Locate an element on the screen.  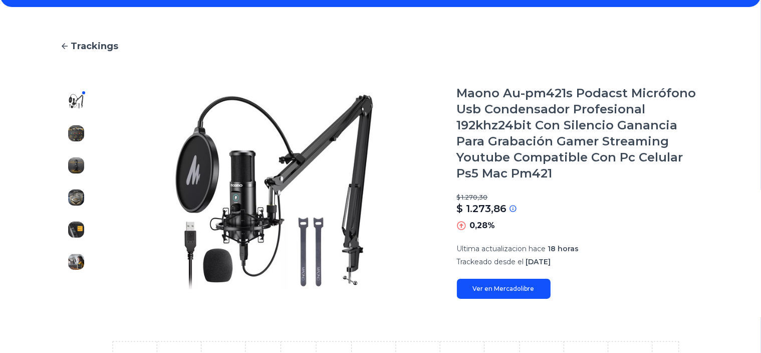
span: Trackings is located at coordinates (95, 46).